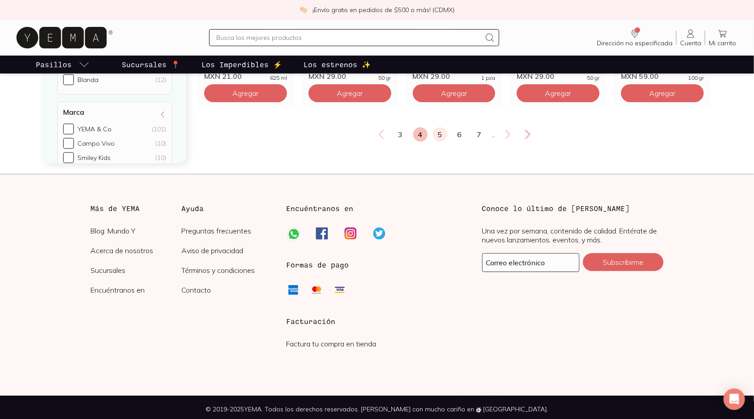 This screenshot has height=419, width=754. What do you see at coordinates (136, 290) in the screenshot?
I see `a: Encuéntranos en` at bounding box center [136, 290].